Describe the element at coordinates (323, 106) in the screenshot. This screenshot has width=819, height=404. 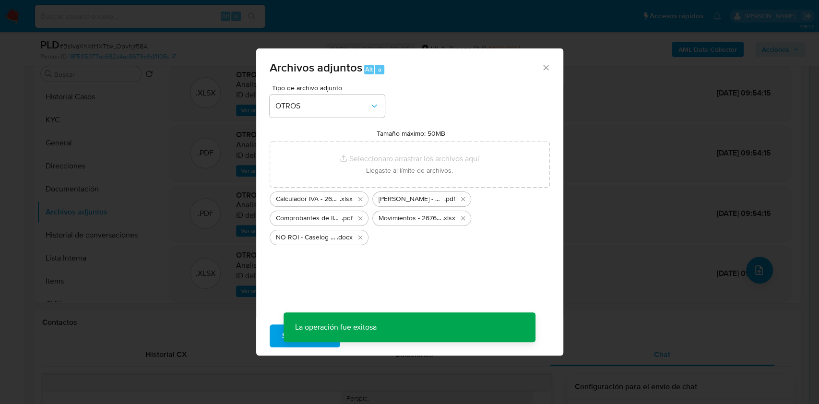
I see `span: OTROS` at that location.